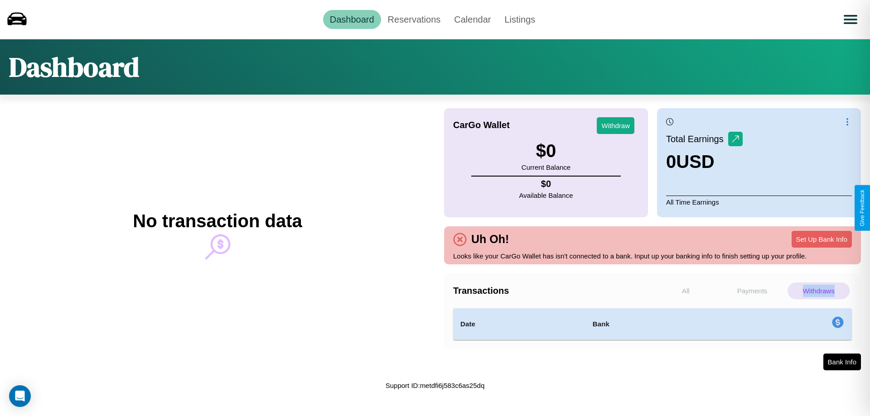  I want to click on h4: $ 0, so click(546, 184).